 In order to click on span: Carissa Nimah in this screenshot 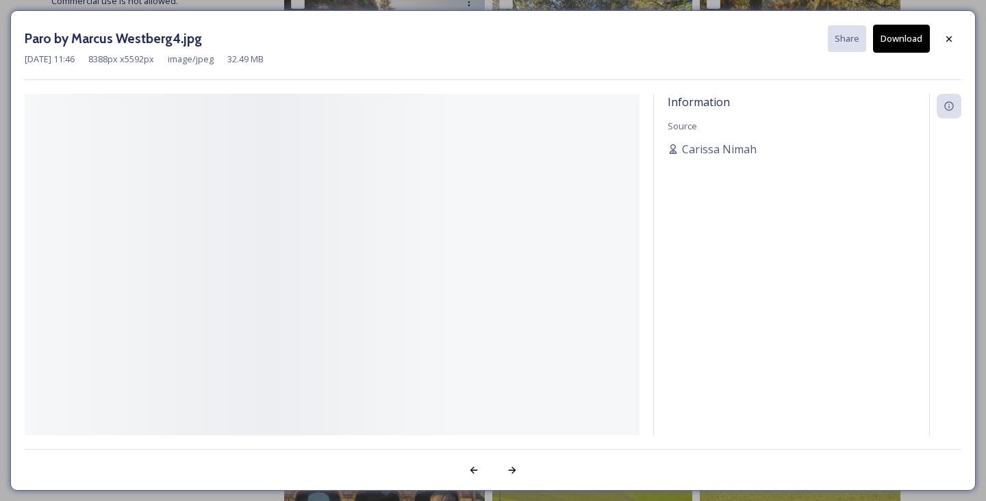, I will do `click(719, 149)`.